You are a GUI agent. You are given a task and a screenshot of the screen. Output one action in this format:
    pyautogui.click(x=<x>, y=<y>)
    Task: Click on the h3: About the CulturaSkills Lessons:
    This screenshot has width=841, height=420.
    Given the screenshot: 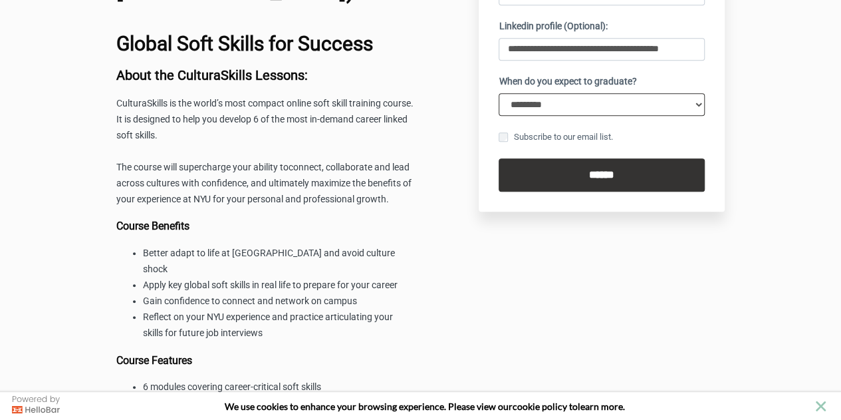 What is the action you would take?
    pyautogui.click(x=265, y=75)
    